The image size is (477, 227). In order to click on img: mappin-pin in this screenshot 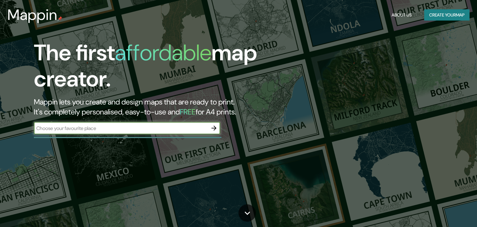, I will do `click(60, 19)`.